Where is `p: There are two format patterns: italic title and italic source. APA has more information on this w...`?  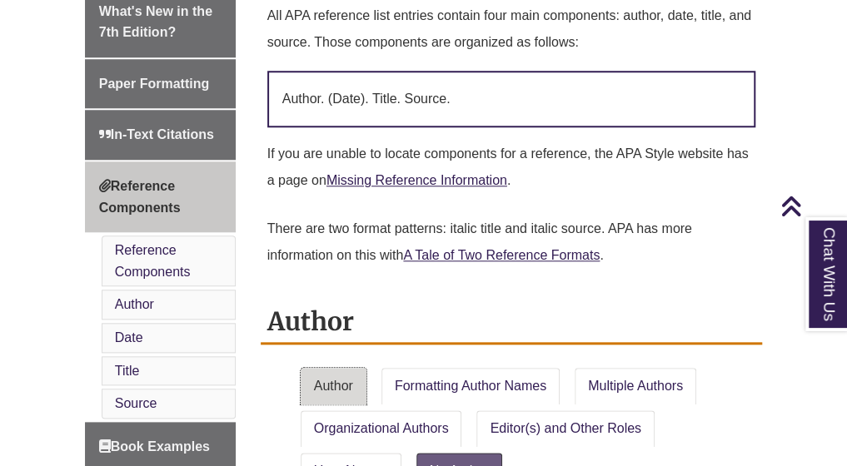 p: There are two format patterns: italic title and italic source. APA has more information on this w... is located at coordinates (511, 242).